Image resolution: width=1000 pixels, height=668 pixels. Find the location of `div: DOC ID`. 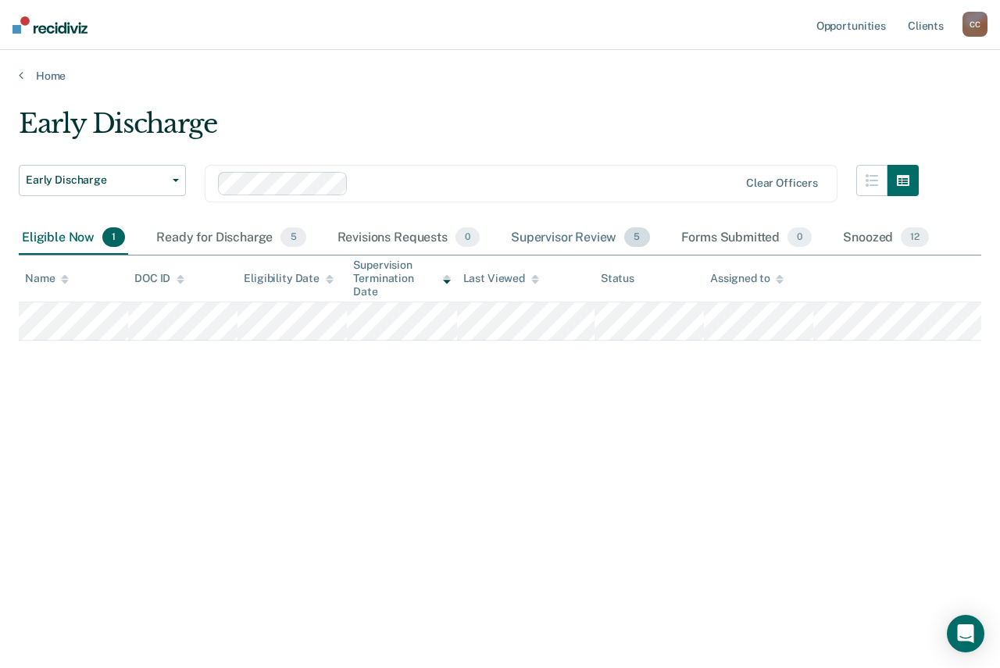

div: DOC ID is located at coordinates (159, 278).